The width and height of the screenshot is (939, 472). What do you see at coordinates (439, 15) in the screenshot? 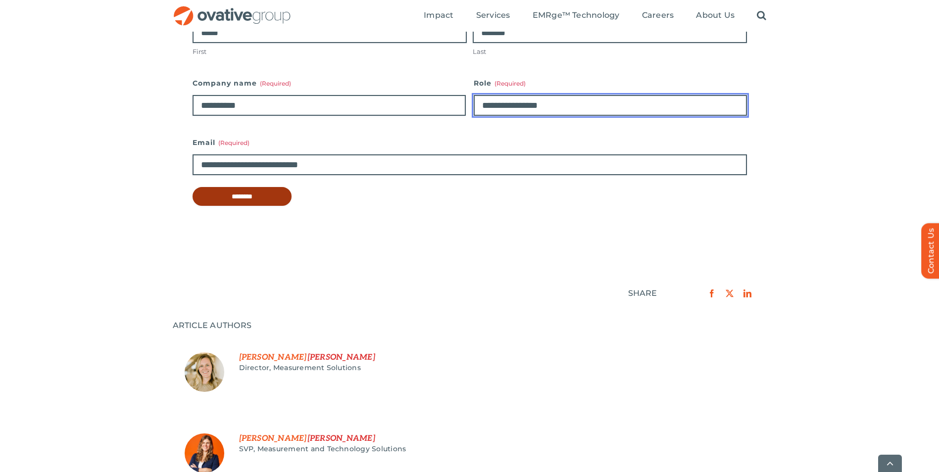
I see `span: Impact` at bounding box center [439, 15].